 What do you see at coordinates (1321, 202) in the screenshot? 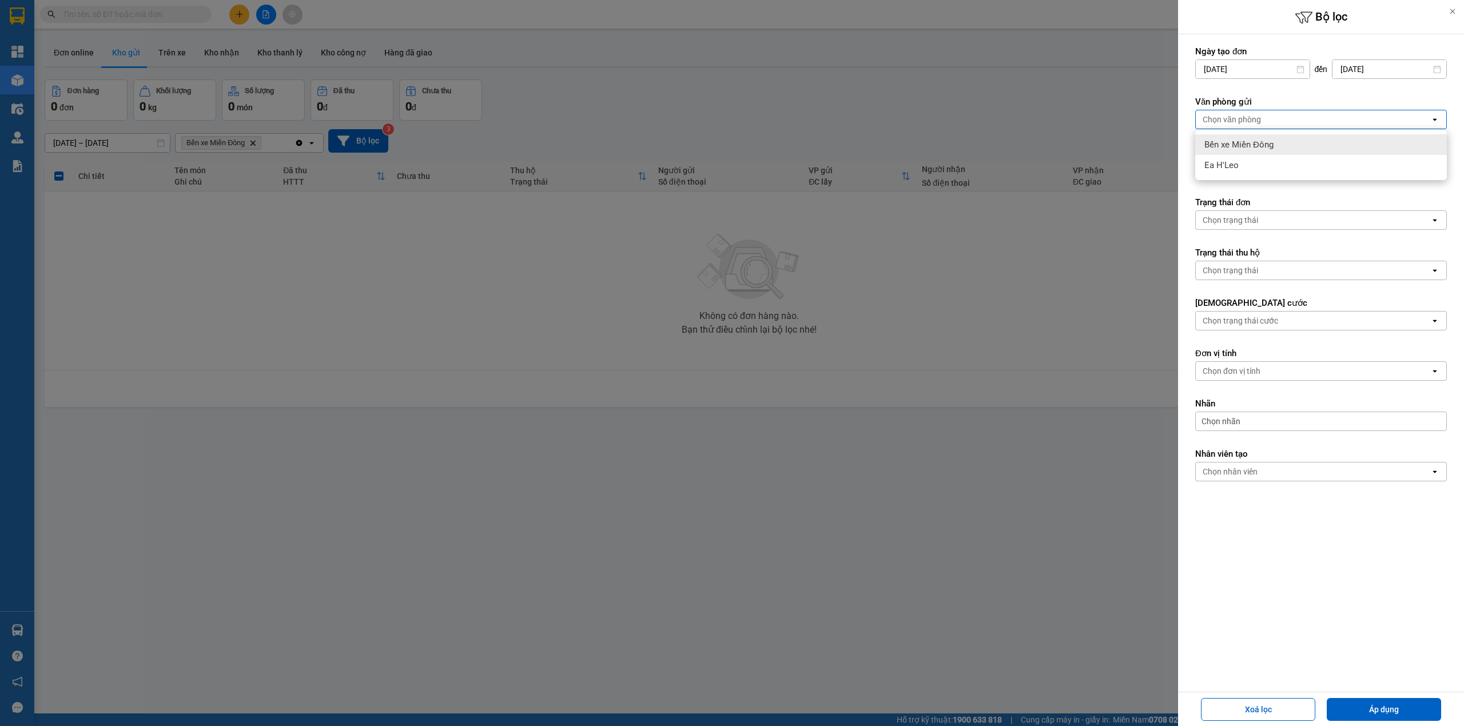
I see `label: Trạng thái đơn` at bounding box center [1321, 202].